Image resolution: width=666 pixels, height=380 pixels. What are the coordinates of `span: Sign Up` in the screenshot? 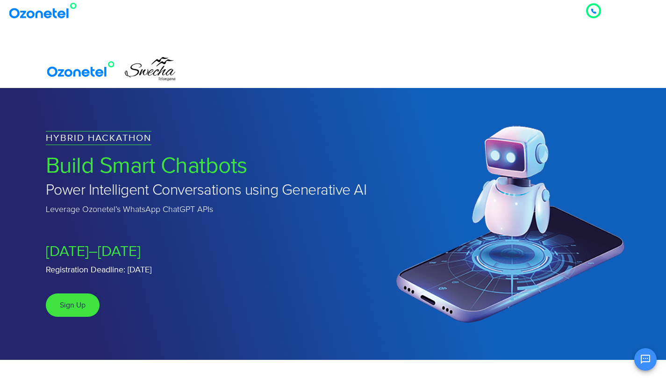 It's located at (72, 305).